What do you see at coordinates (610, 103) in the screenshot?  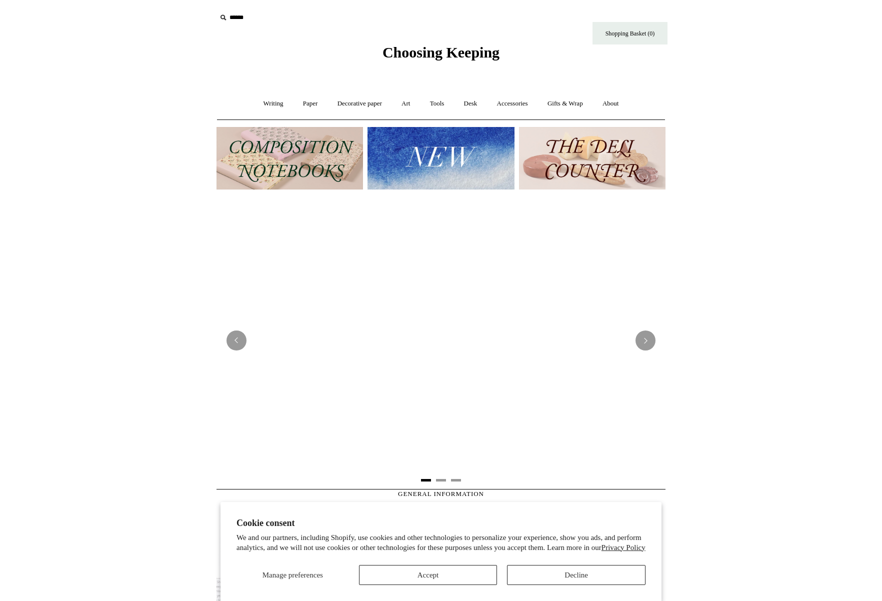 I see `a: About` at bounding box center [610, 103].